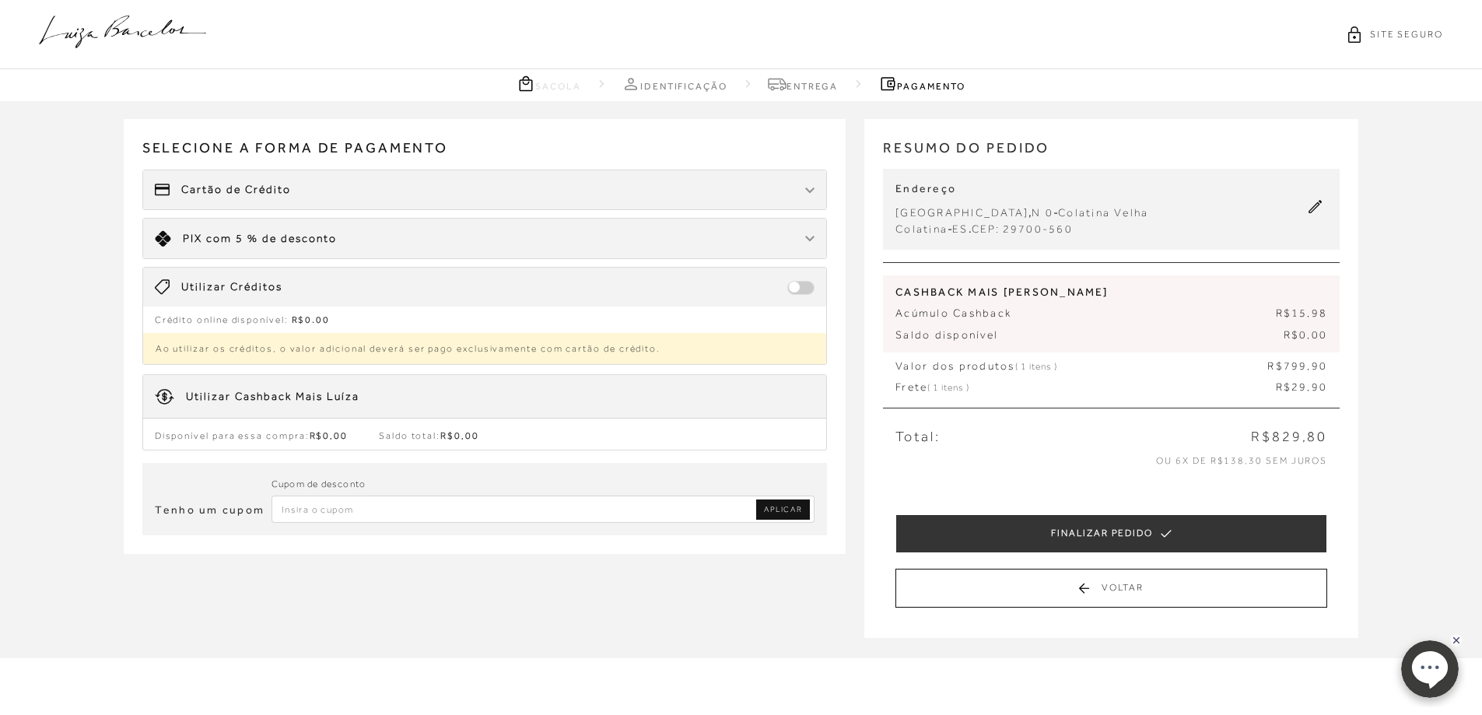 This screenshot has height=715, width=1482. I want to click on span: APLICAR, so click(783, 510).